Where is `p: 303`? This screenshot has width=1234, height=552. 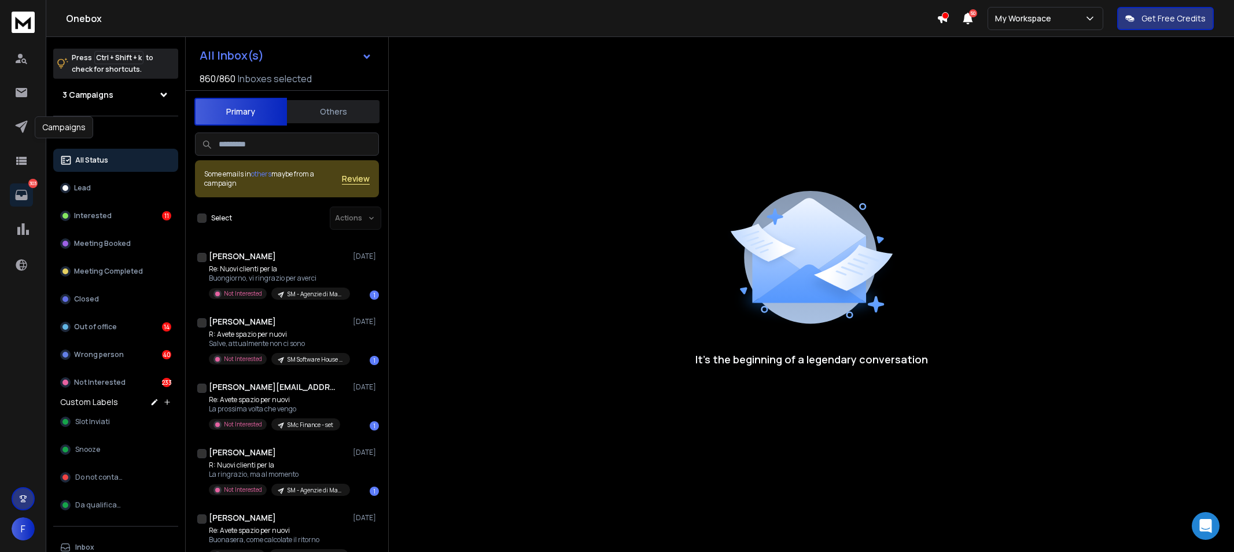
p: 303 is located at coordinates (33, 183).